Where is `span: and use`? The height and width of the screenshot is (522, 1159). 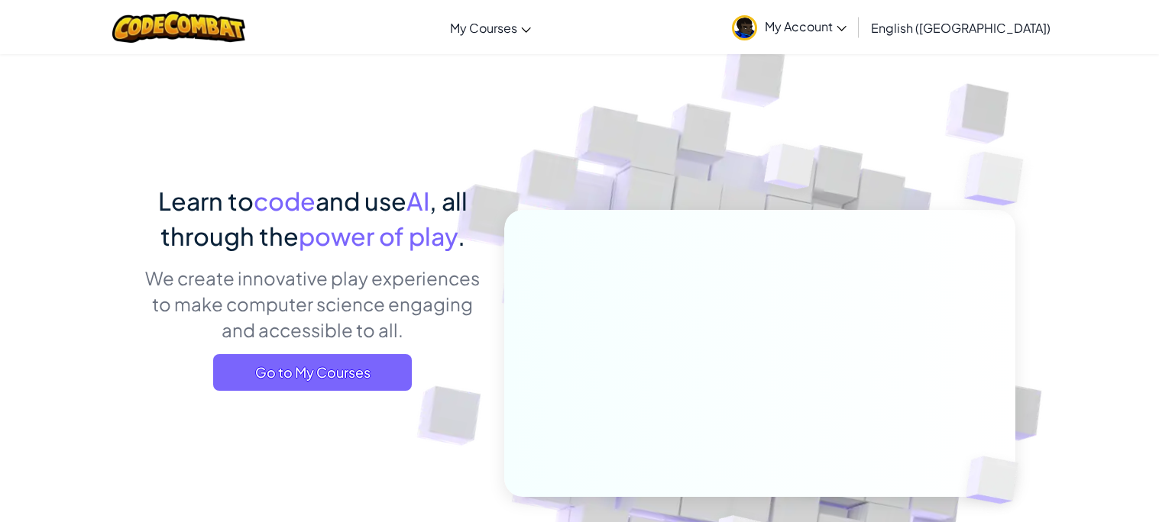 span: and use is located at coordinates (360, 201).